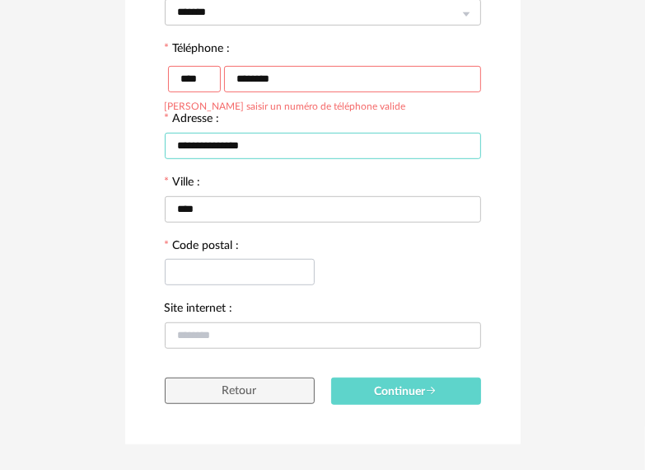 The height and width of the screenshot is (470, 645). What do you see at coordinates (198, 50) in the screenshot?
I see `label: Téléphone :` at bounding box center [198, 50].